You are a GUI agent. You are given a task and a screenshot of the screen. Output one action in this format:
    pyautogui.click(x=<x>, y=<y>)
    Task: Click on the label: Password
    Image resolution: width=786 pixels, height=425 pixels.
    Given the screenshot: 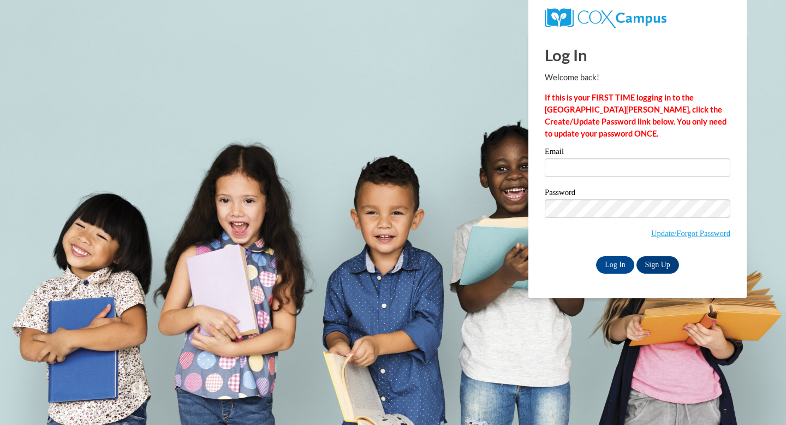 What is the action you would take?
    pyautogui.click(x=638, y=194)
    